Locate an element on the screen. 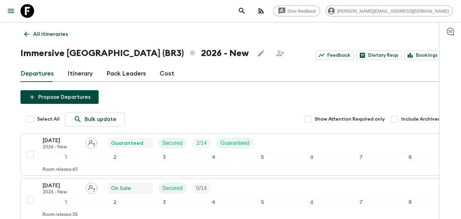  a: Pack Leaders is located at coordinates (126, 74).